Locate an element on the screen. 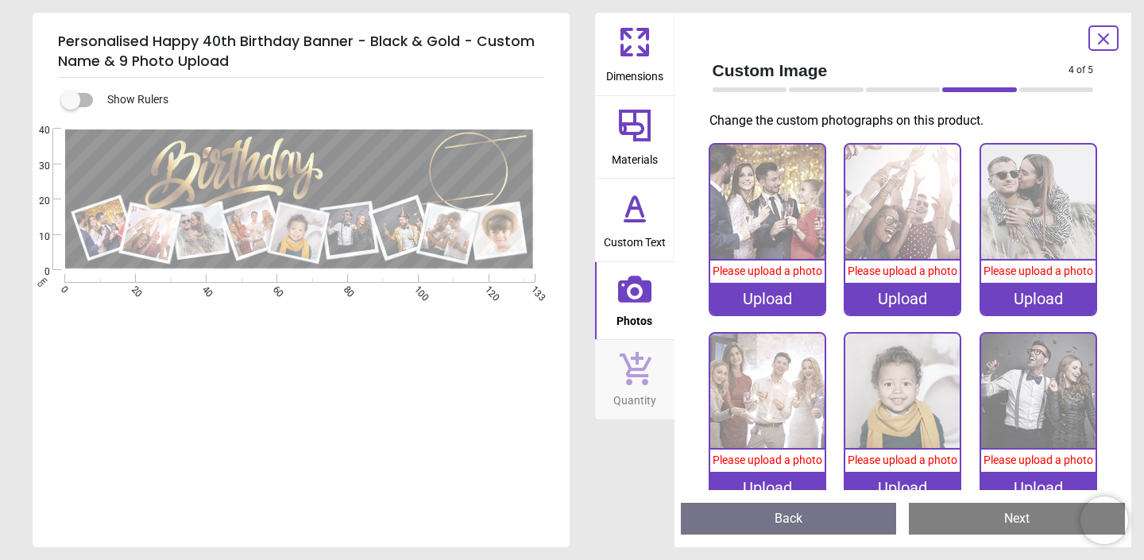 The height and width of the screenshot is (560, 1144). span: Custom Text is located at coordinates (635, 239).